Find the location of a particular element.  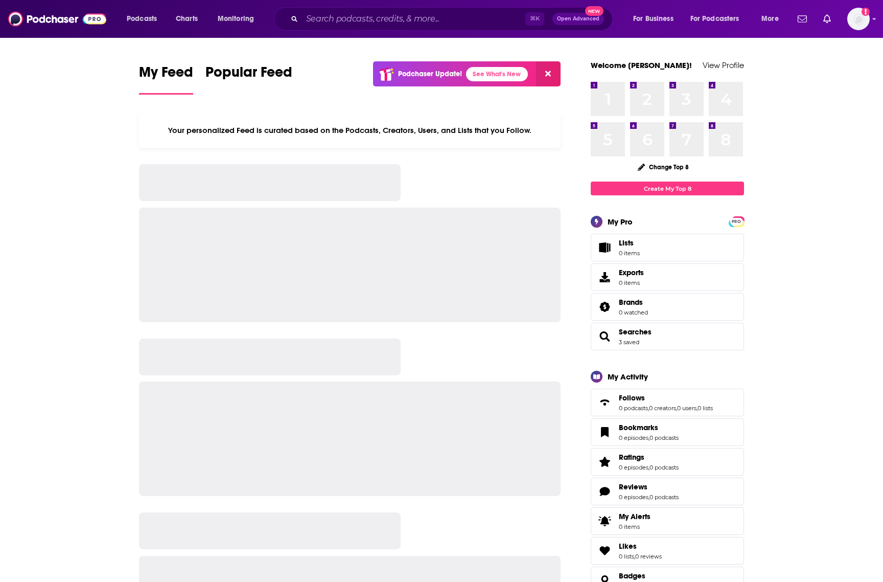

span: Open Advanced is located at coordinates (578, 19).